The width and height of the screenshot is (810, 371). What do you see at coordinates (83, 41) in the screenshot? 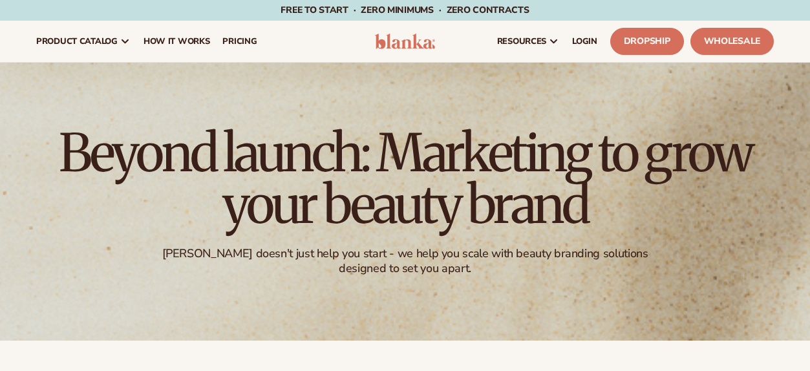
I see `a: product catalog` at bounding box center [83, 41].